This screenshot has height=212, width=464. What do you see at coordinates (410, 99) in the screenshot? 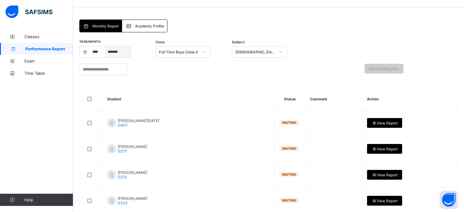
I see `th: Action` at bounding box center [410, 99].